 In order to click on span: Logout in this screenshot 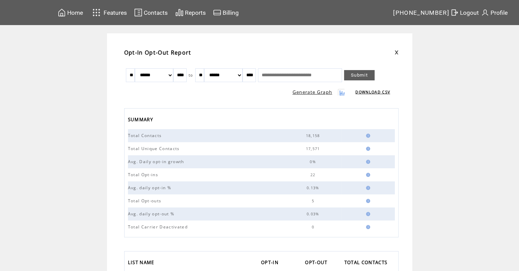, I will do `click(470, 13)`.